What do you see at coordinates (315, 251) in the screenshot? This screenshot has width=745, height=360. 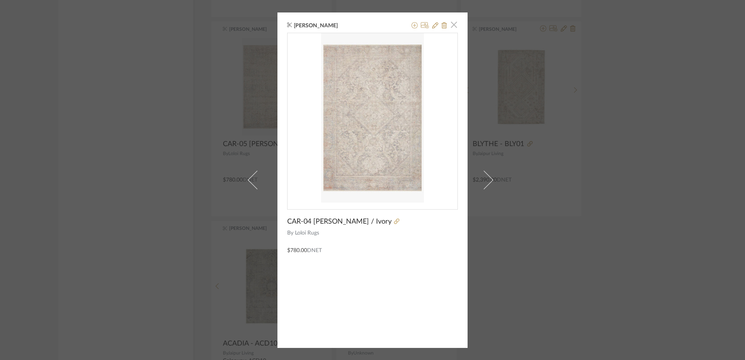 I see `span: DNET` at bounding box center [315, 251].